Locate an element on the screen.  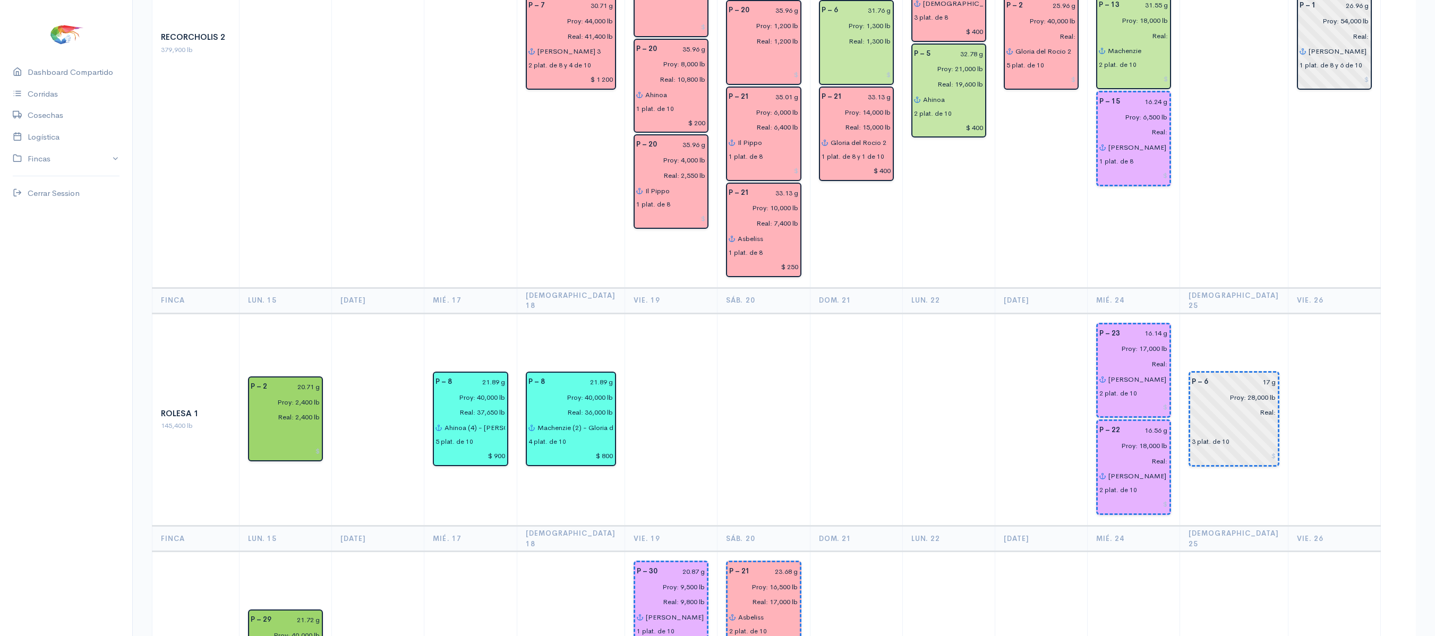
div: 1 plat. de 8 y 1 de 10 is located at coordinates (853, 157).